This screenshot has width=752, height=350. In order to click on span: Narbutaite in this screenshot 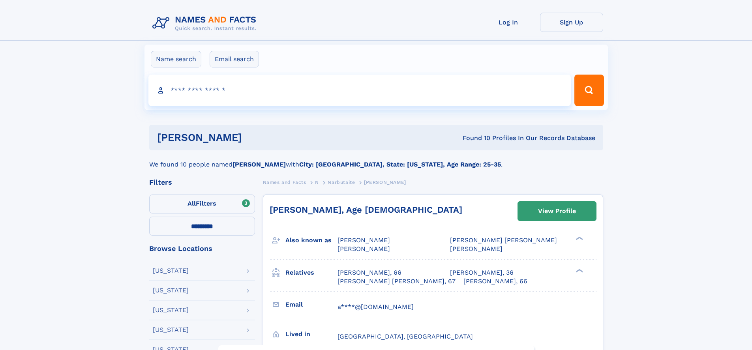, I will do `click(341, 182)`.